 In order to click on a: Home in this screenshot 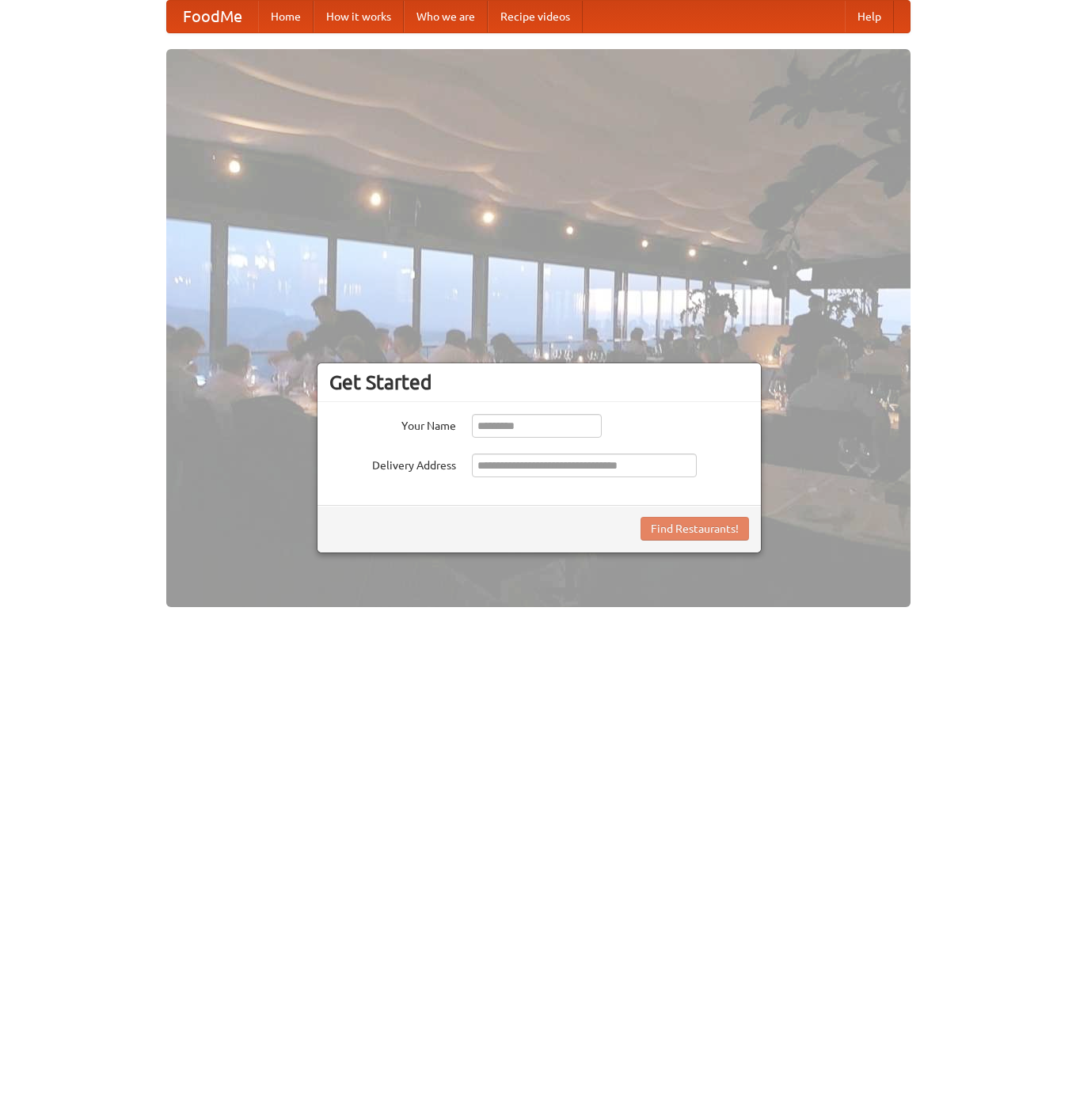, I will do `click(286, 17)`.